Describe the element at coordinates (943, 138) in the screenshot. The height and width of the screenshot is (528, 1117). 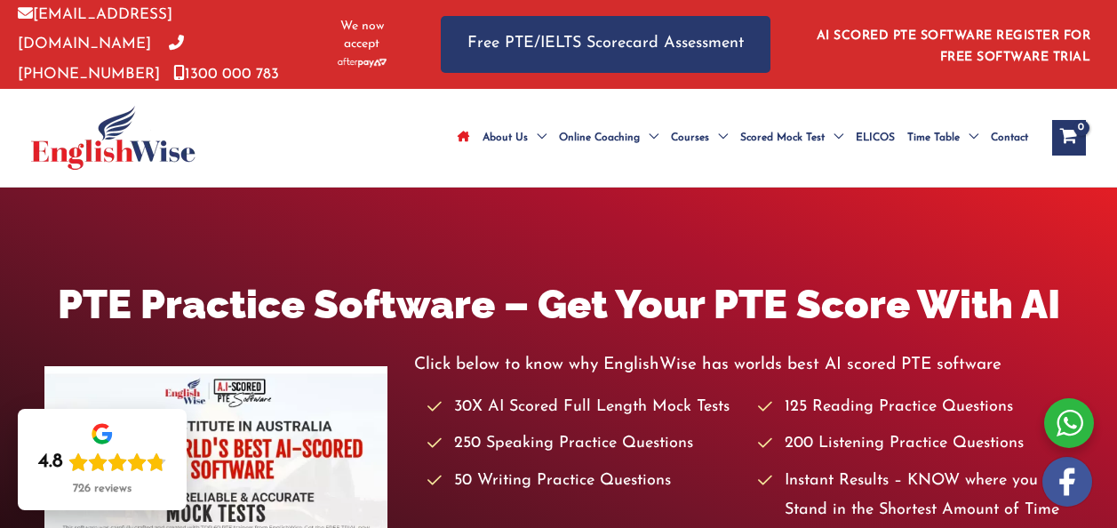
I see `a: Time TableMenu Toggle` at that location.